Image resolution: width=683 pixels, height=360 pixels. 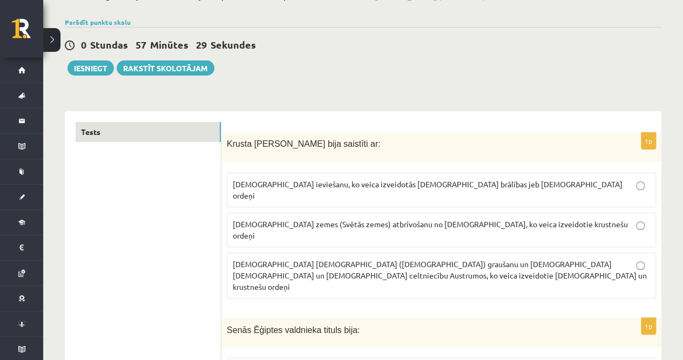 What do you see at coordinates (148, 132) in the screenshot?
I see `a: Tests` at bounding box center [148, 132].